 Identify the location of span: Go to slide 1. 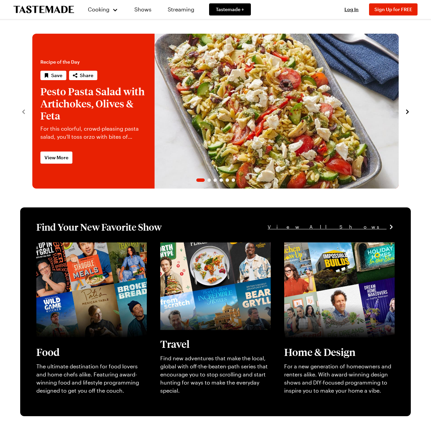
(200, 180).